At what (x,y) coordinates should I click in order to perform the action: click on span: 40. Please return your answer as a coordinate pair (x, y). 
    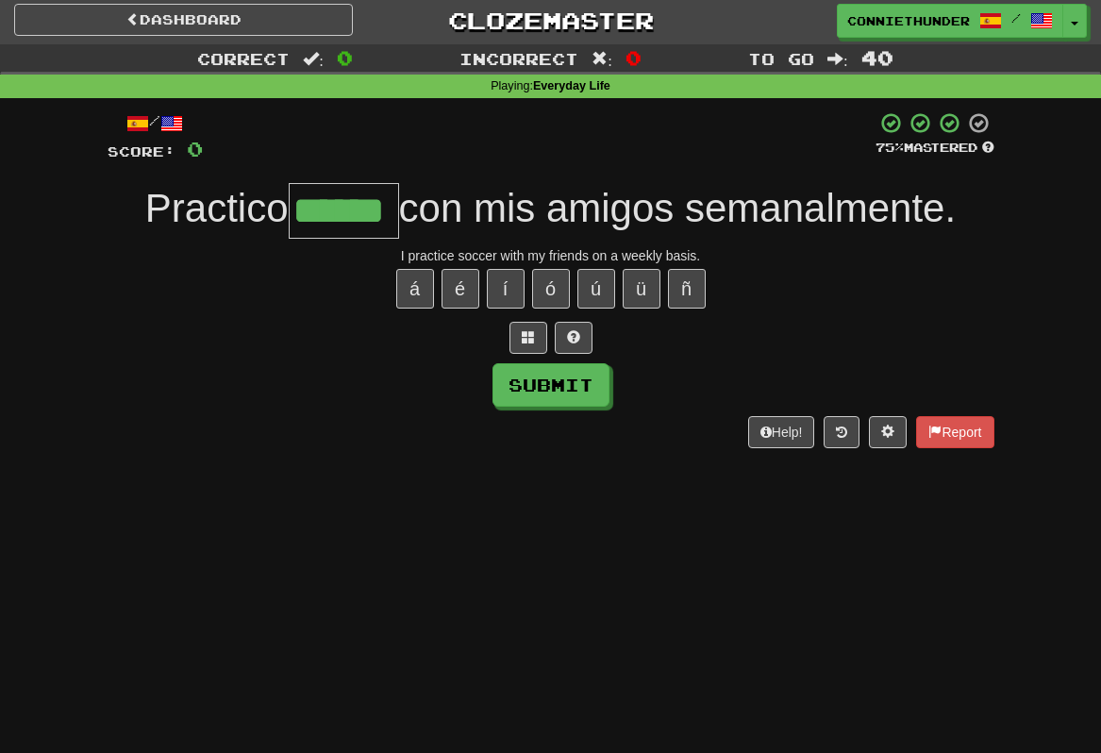
    Looking at the image, I should click on (877, 58).